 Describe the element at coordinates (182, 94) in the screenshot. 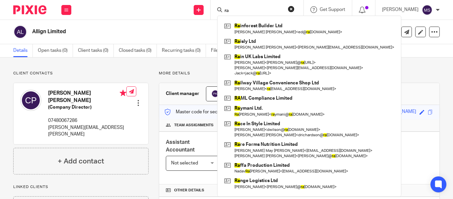

I see `h3: Client manager` at that location.